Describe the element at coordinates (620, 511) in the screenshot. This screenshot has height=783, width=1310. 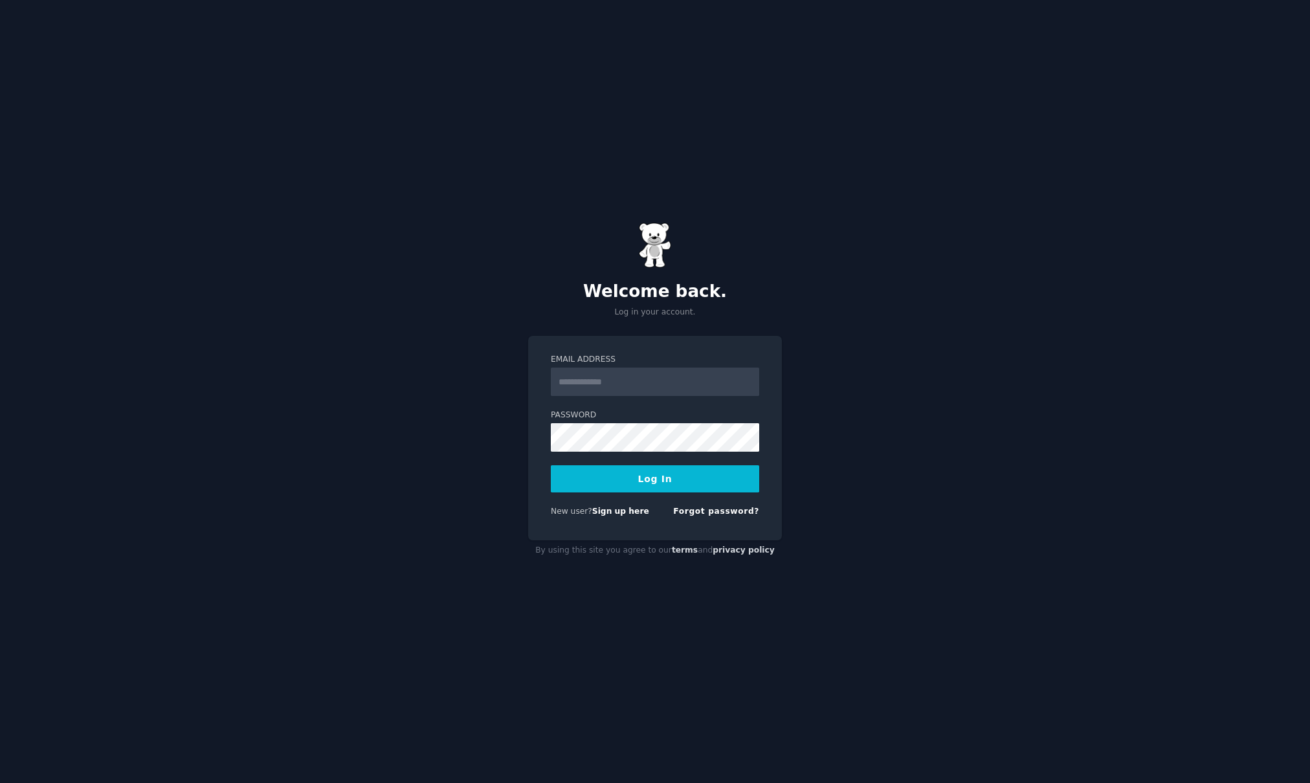
I see `a: Sign up here` at that location.